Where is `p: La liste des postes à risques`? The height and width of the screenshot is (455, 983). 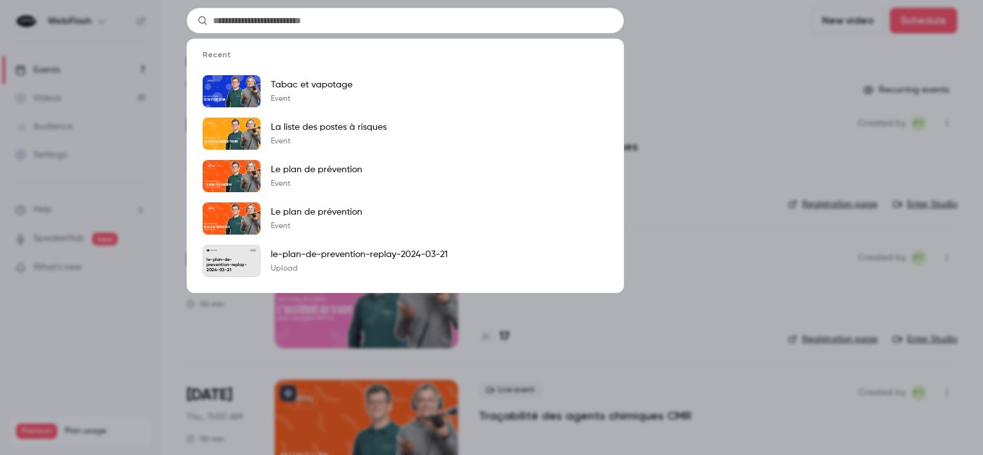
p: La liste des postes à risques is located at coordinates (329, 127).